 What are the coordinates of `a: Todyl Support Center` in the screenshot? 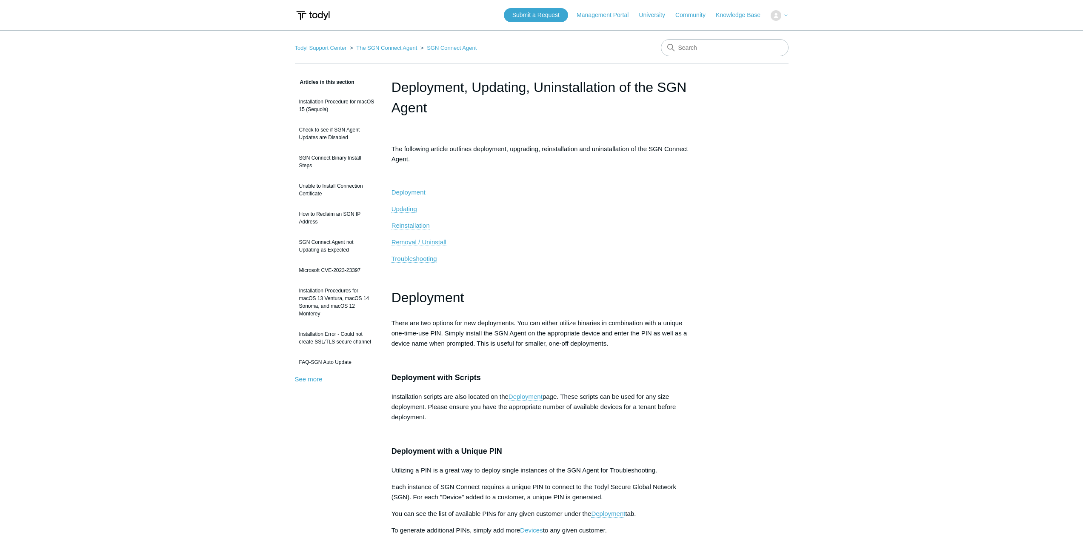 It's located at (321, 48).